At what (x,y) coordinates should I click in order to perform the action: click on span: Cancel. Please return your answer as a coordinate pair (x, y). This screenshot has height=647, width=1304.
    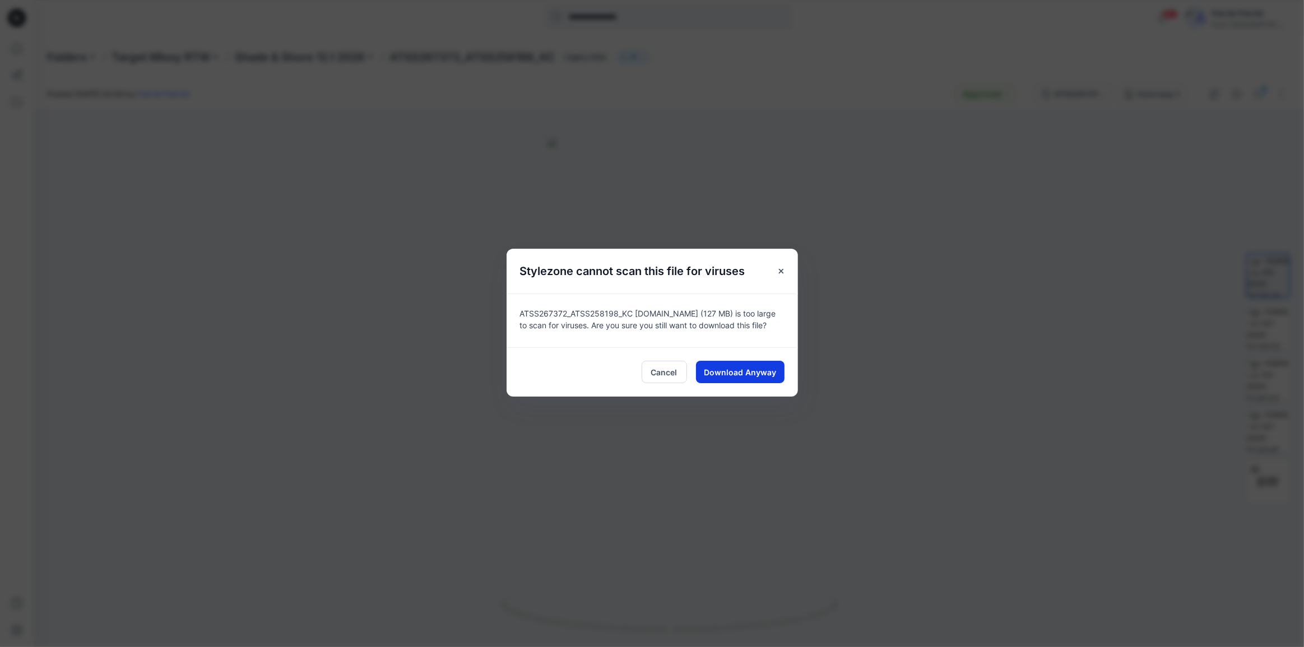
    Looking at the image, I should click on (664, 372).